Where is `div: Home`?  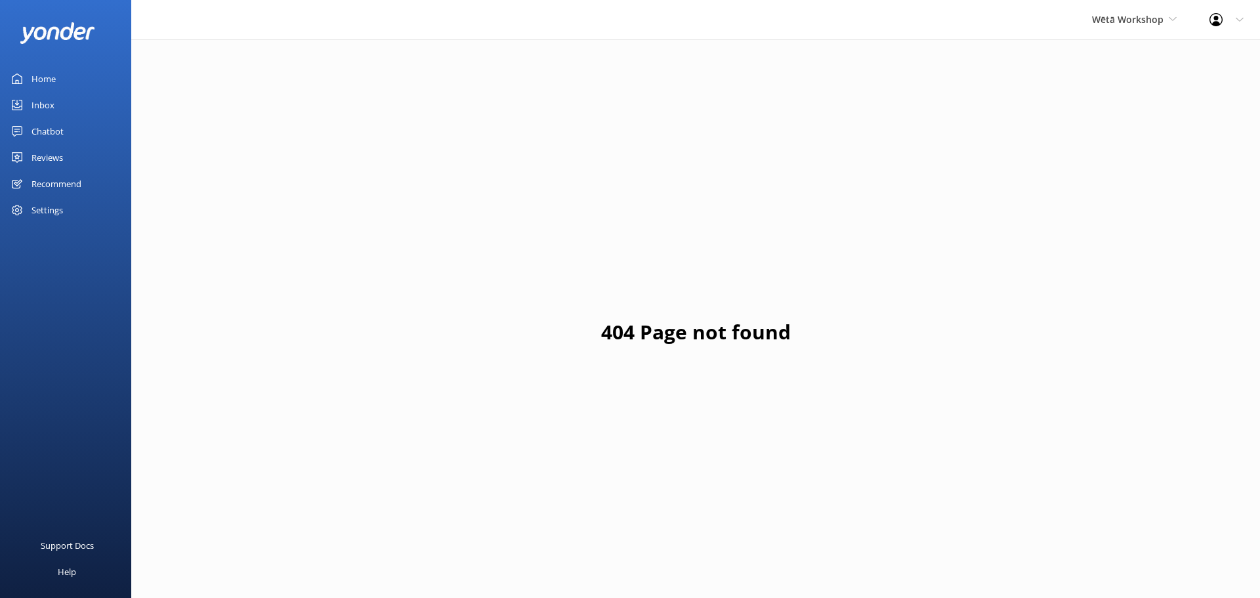 div: Home is located at coordinates (43, 79).